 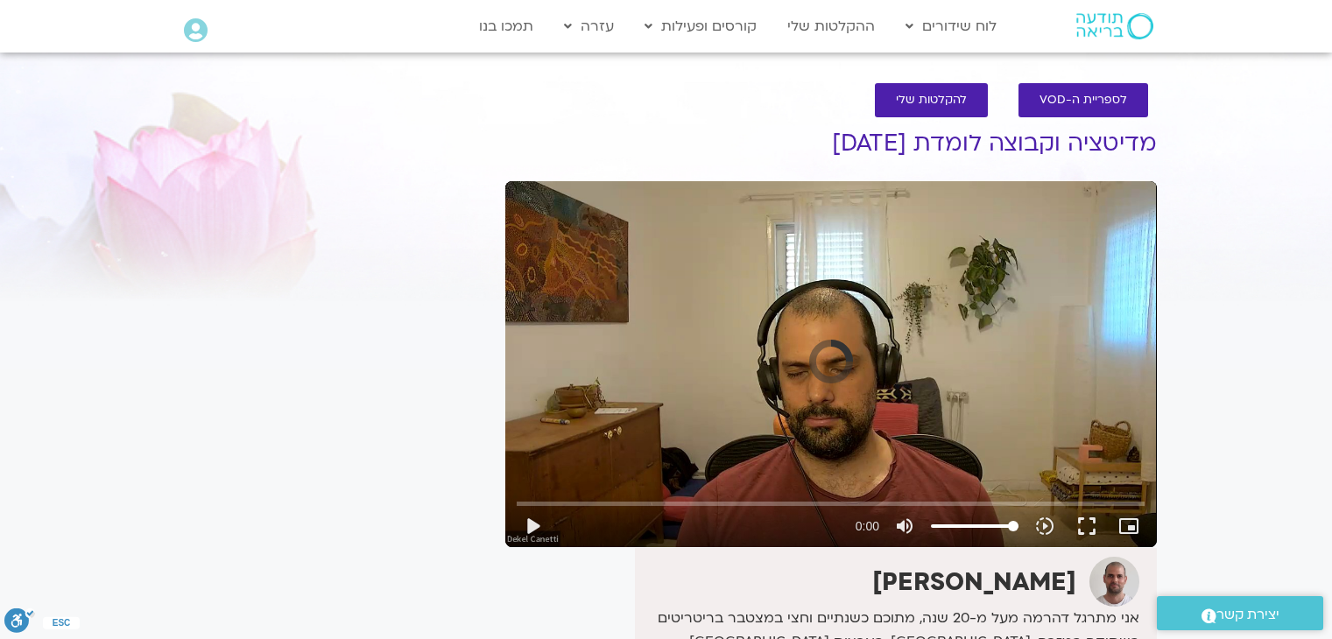 What do you see at coordinates (1114, 581) in the screenshot?
I see `img: דקל קנטי` at bounding box center [1114, 581].